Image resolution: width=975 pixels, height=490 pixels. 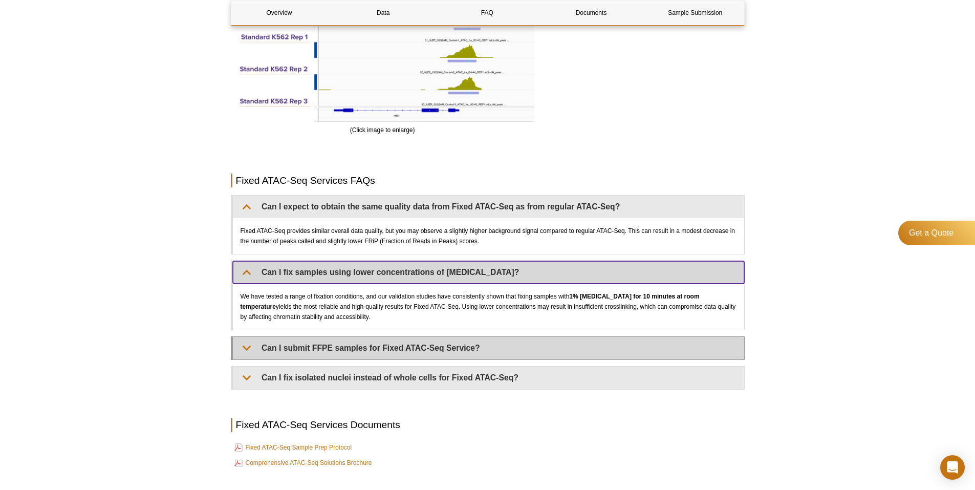 What do you see at coordinates (488, 378) in the screenshot?
I see `summary: Can I fix isolated nuclei instead of whole cells for Fixed ATAC-Seq?` at bounding box center [488, 378].